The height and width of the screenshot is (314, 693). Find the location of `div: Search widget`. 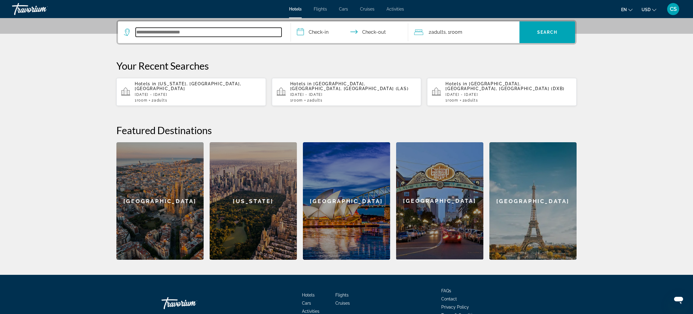

div: Search widget is located at coordinates (347, 32).